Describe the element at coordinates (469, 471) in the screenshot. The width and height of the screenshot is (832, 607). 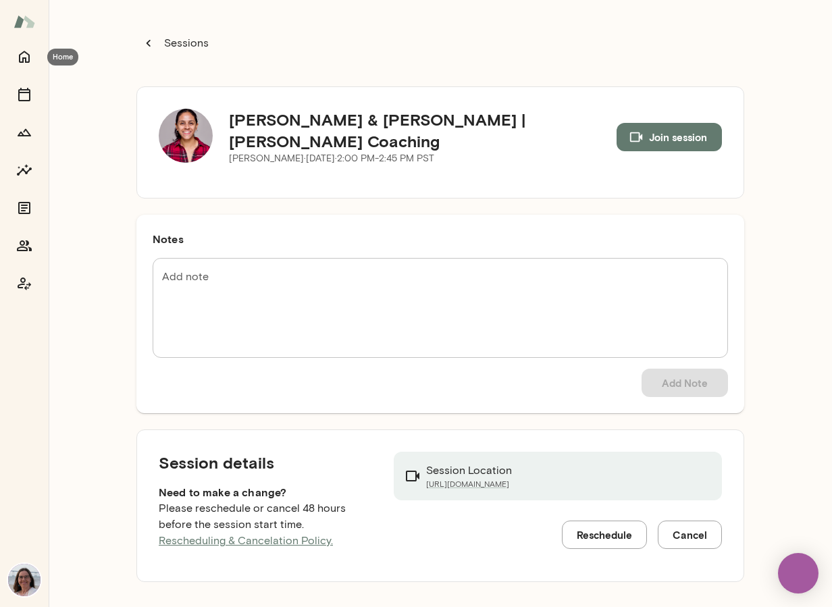
I see `p: Session Location` at that location.